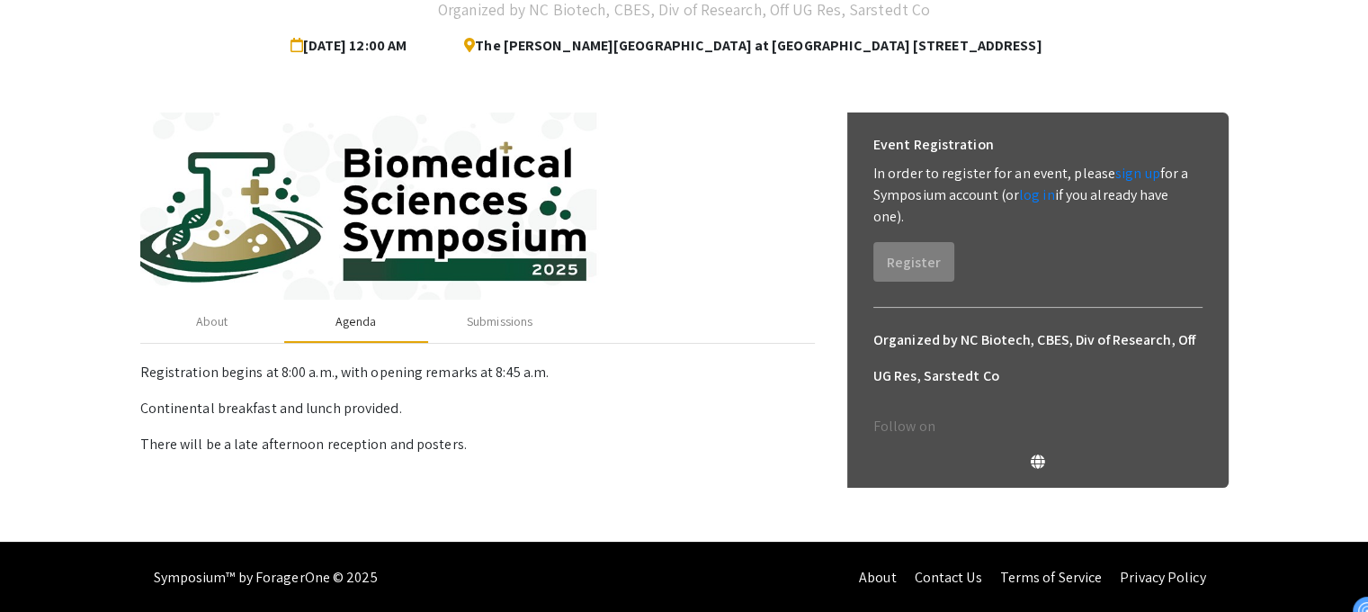 The width and height of the screenshot is (1368, 612). I want to click on div: Submissions, so click(499, 321).